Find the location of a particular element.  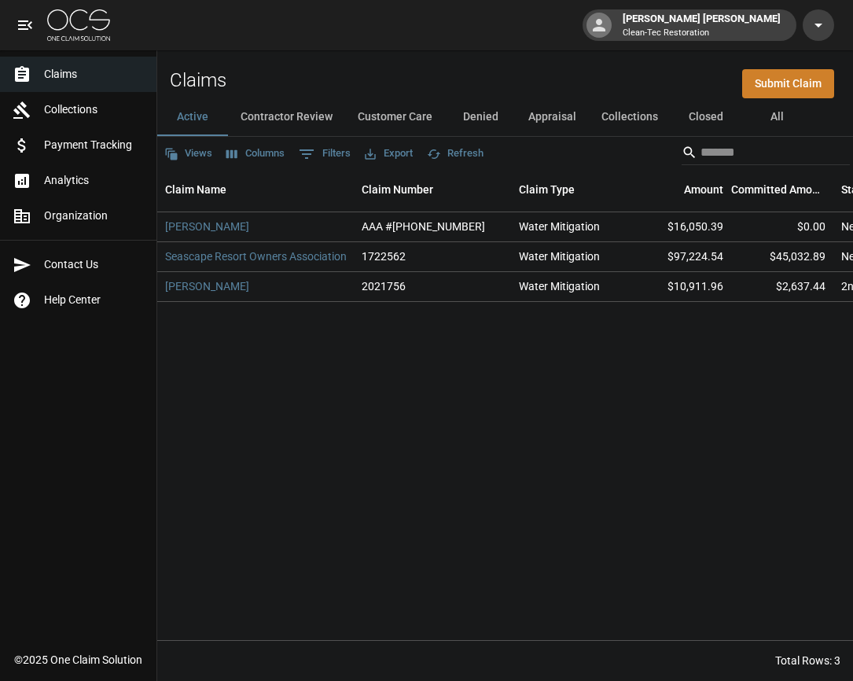

span: Collections is located at coordinates (94, 109).